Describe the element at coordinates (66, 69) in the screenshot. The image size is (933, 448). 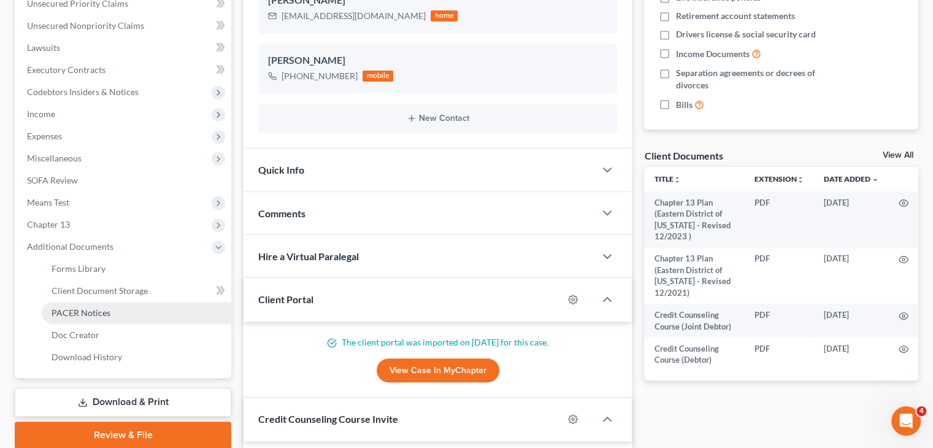
I see `span: Executory Contracts` at that location.